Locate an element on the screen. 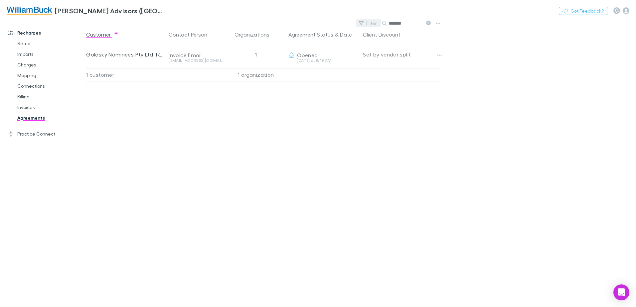  div: Set by vendor split is located at coordinates (402, 55).